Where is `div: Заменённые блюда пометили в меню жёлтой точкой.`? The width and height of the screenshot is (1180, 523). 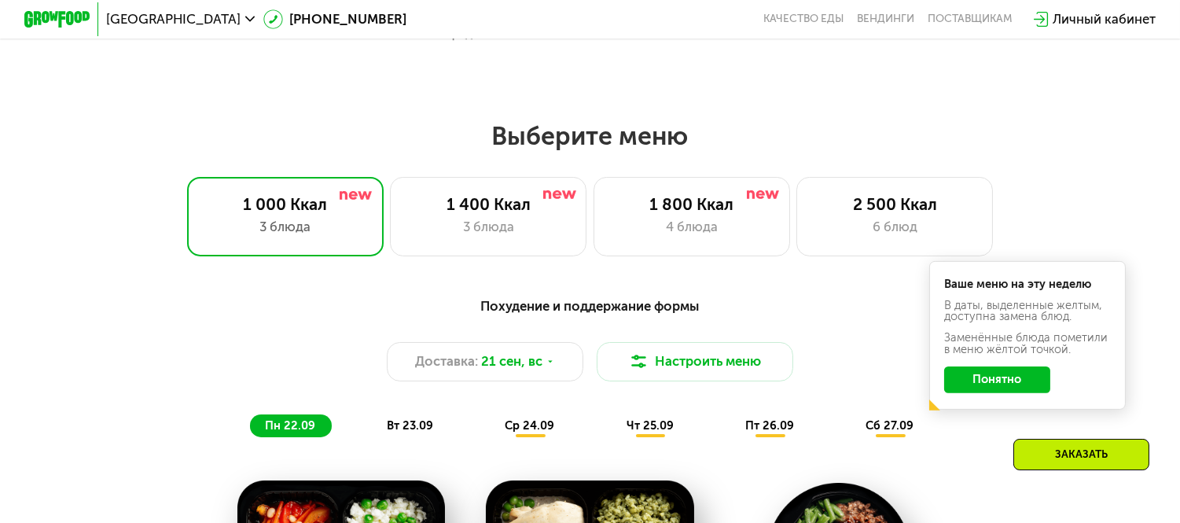
div: Заменённые блюда пометили в меню жёлтой точкой. is located at coordinates (1028, 343).